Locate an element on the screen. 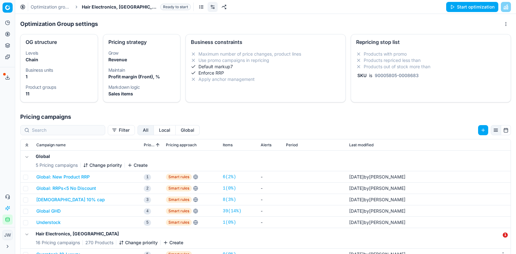 The width and height of the screenshot is (516, 254). span: Priority is located at coordinates (149, 145).